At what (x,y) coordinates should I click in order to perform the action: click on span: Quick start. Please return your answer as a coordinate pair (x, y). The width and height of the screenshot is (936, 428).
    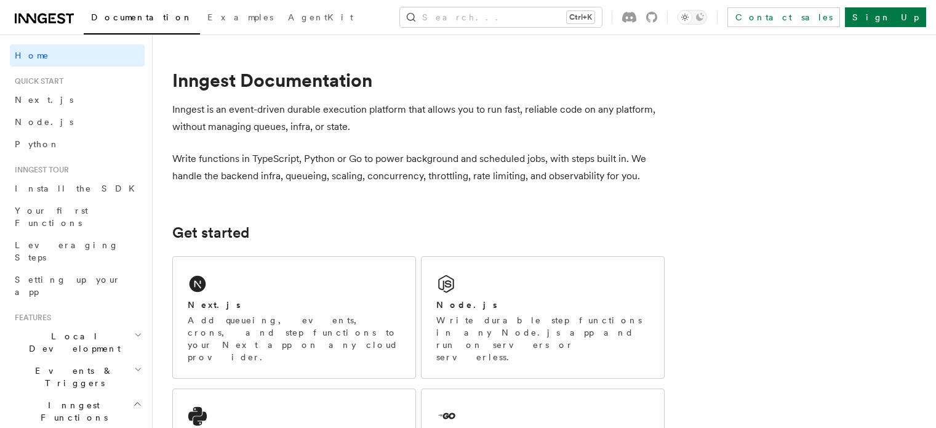
    Looking at the image, I should click on (36, 81).